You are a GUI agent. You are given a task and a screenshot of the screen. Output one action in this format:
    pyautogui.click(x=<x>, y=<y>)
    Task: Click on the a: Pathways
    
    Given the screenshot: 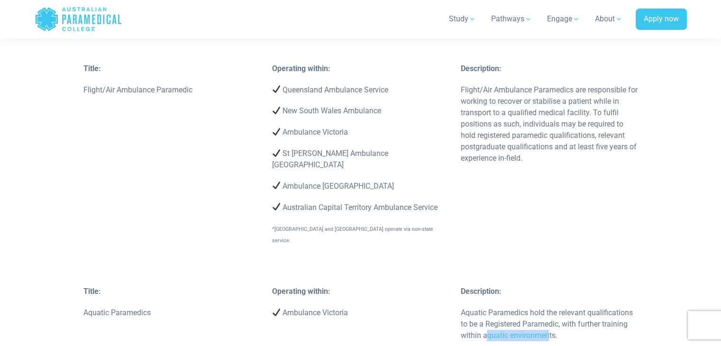 What is the action you would take?
    pyautogui.click(x=512, y=19)
    